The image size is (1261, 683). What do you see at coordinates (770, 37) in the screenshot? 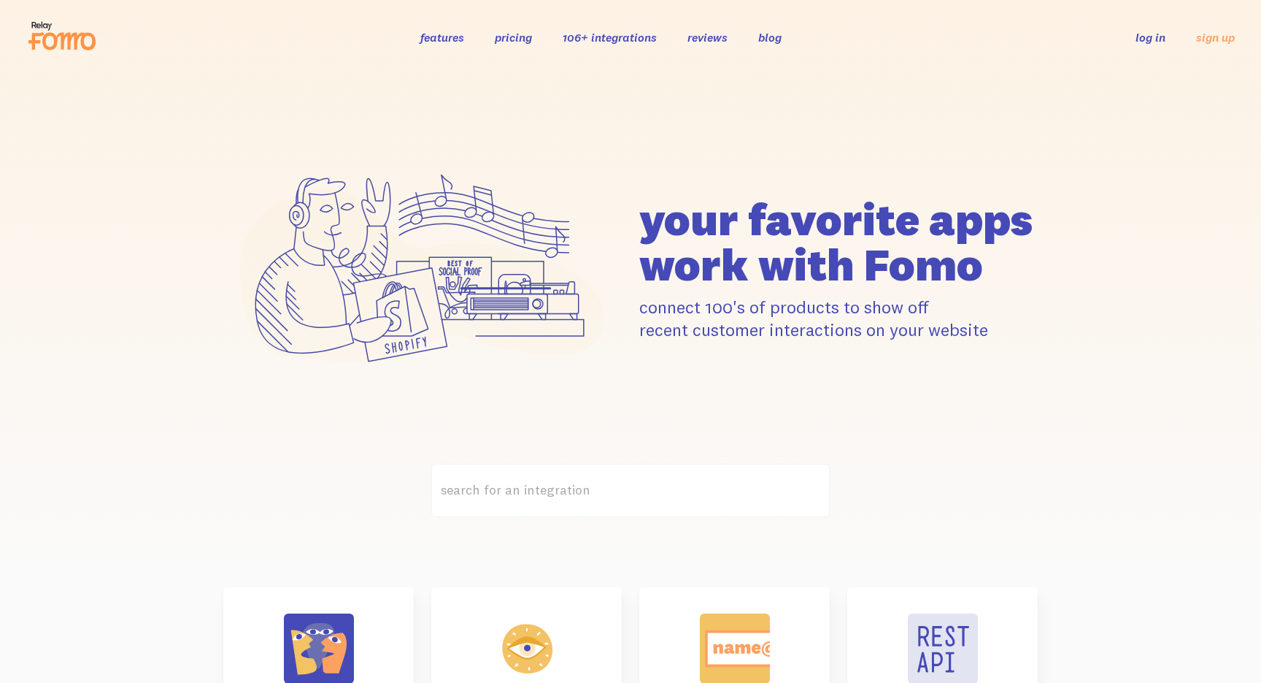
I see `a: blog` at bounding box center [770, 37].